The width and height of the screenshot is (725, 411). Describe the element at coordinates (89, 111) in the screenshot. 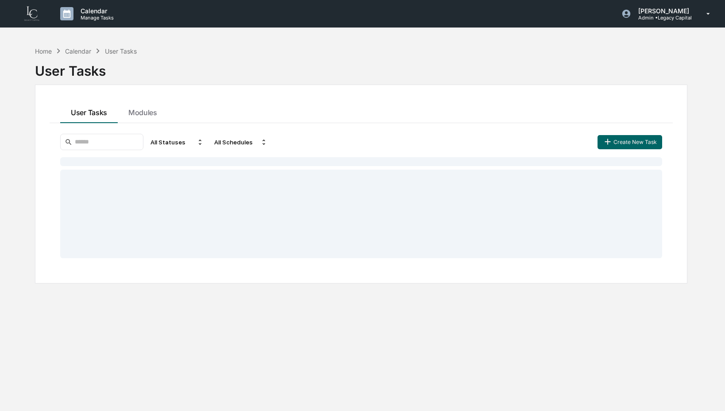

I see `button: User Tasks` at that location.